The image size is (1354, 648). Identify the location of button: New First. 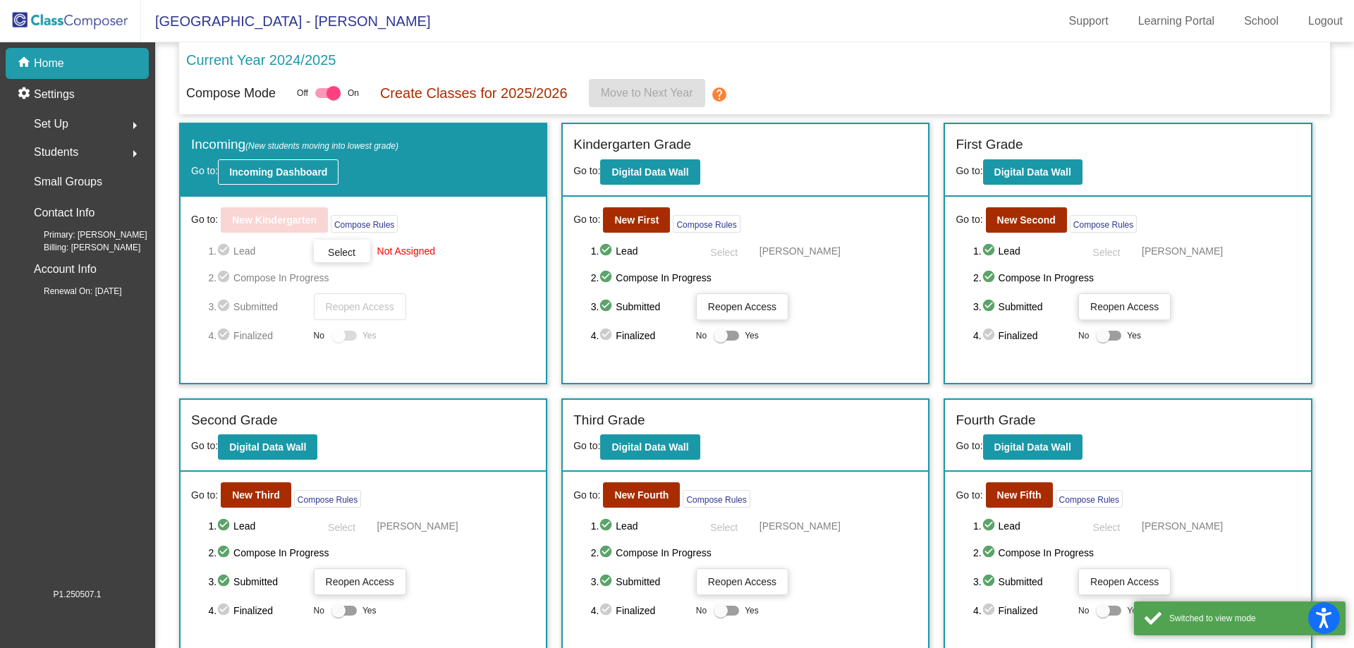
(636, 220).